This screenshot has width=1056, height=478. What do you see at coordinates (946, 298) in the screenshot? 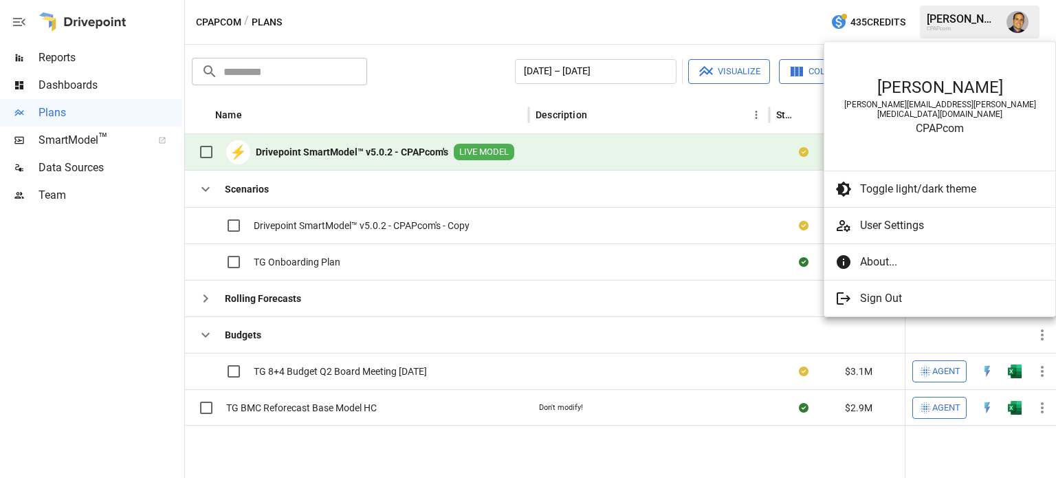
I see `span: Sign Out` at bounding box center [946, 298].